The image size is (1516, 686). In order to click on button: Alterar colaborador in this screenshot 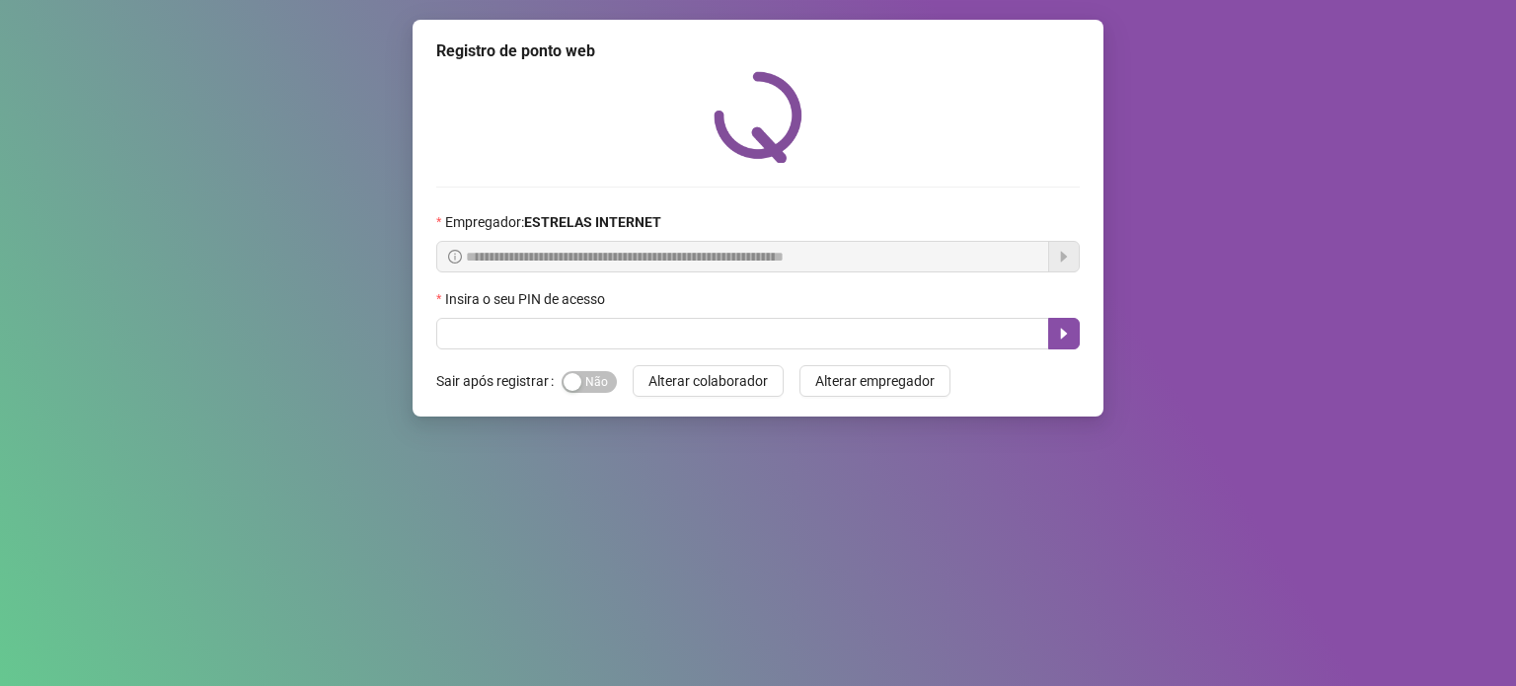, I will do `click(708, 381)`.